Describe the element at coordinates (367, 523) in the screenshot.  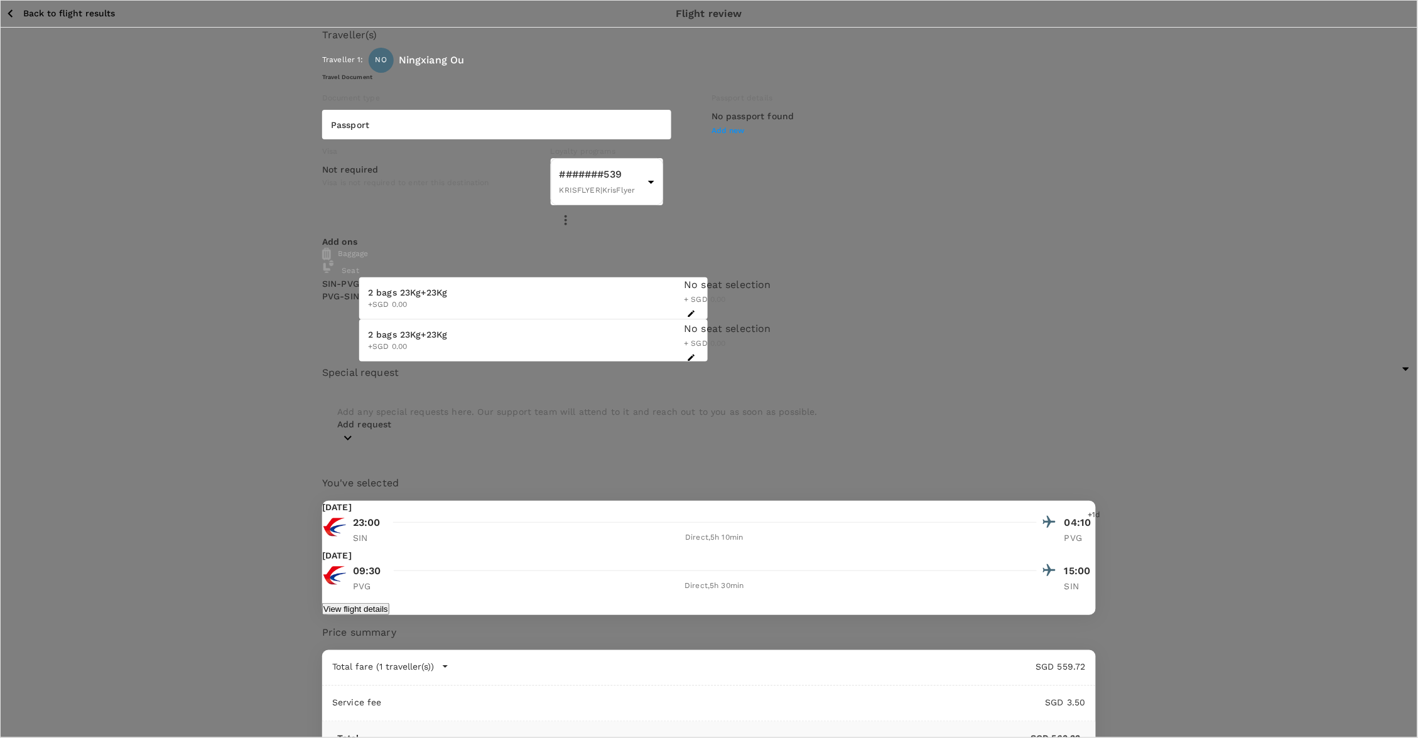
I see `p: 23:00` at that location.